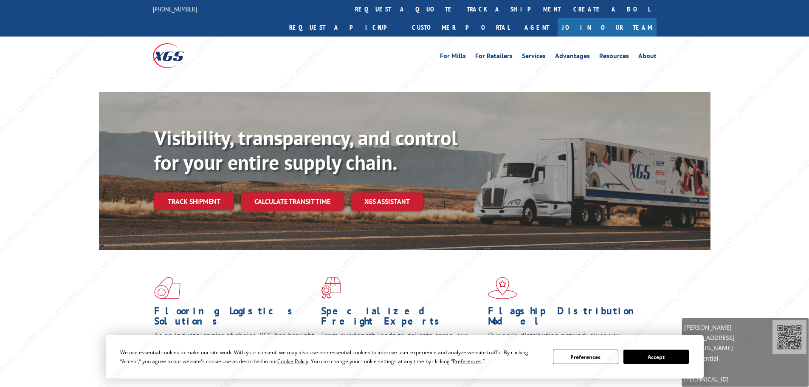  Describe the element at coordinates (586, 357) in the screenshot. I see `button: Preferences` at that location.